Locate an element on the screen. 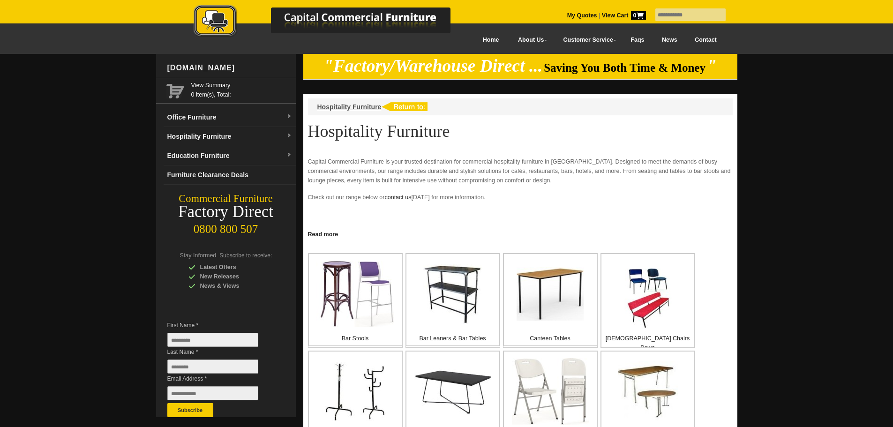 The height and width of the screenshot is (427, 893). p: Capital Commercial Furniture is your trusted destination for commercial hospitality furniture in ... is located at coordinates (520, 171).